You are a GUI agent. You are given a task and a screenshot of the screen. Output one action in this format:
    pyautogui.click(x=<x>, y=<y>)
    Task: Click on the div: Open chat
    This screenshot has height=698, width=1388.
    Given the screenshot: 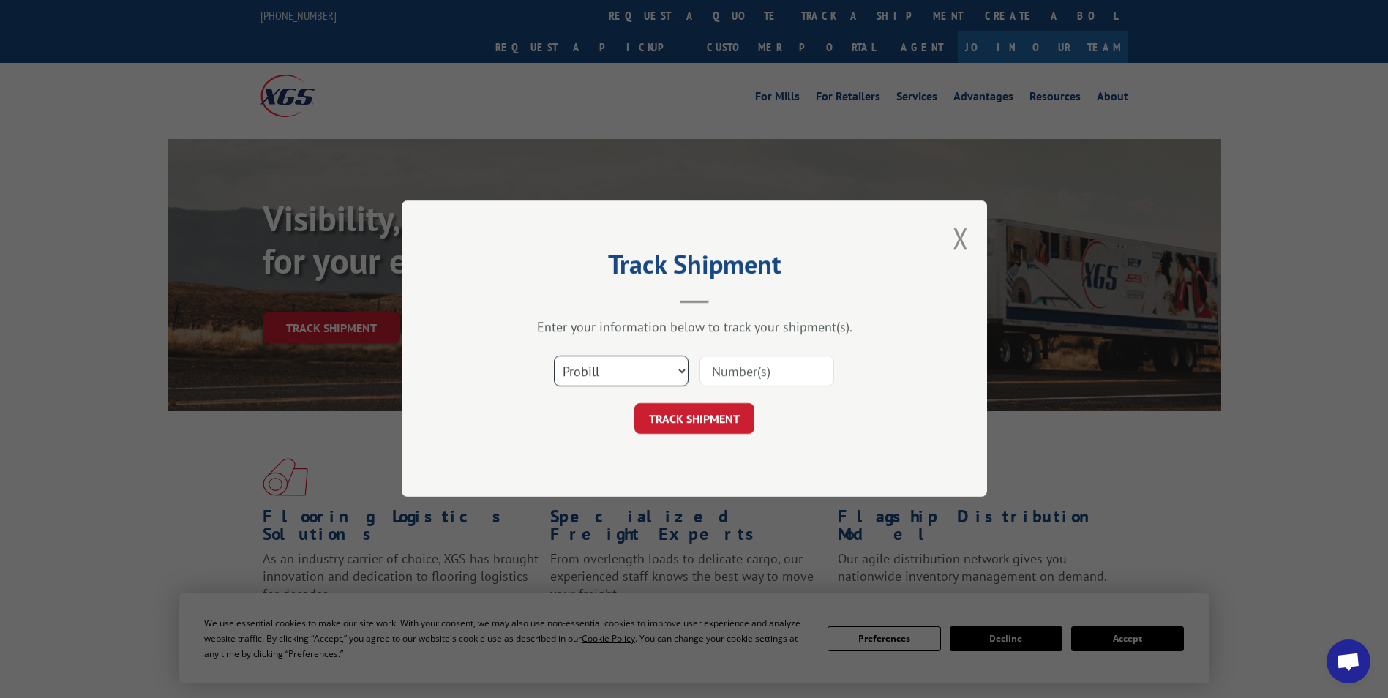 What is the action you would take?
    pyautogui.click(x=1349, y=662)
    